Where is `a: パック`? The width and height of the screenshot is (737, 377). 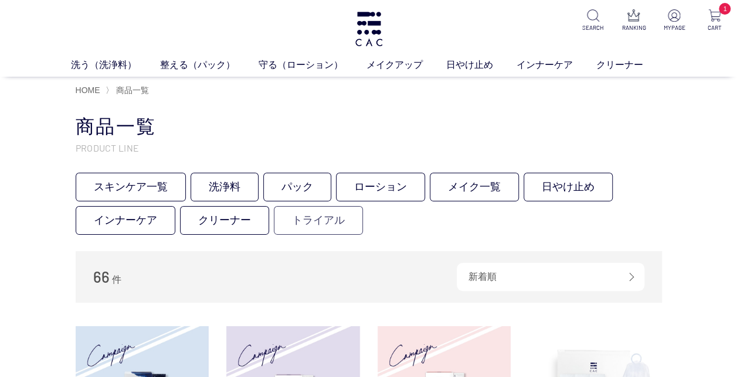 a: パック is located at coordinates (297, 187).